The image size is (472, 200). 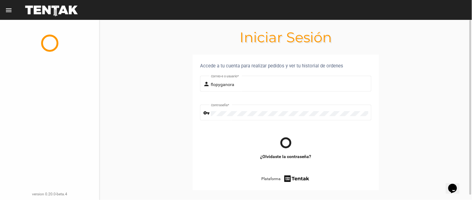 I want to click on h1: Iniciar Sesión, so click(x=286, y=37).